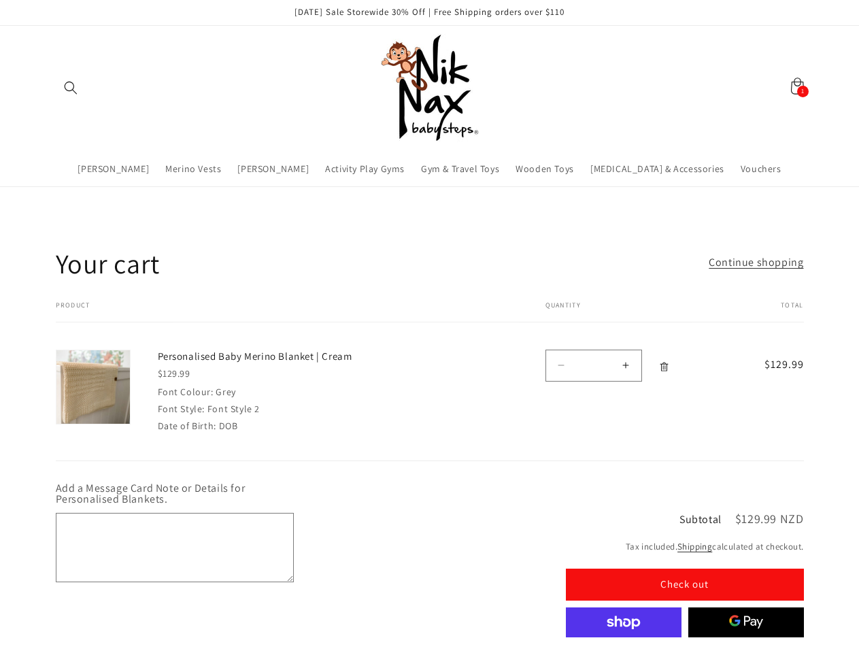  I want to click on a: Activity Play Gyms, so click(365, 169).